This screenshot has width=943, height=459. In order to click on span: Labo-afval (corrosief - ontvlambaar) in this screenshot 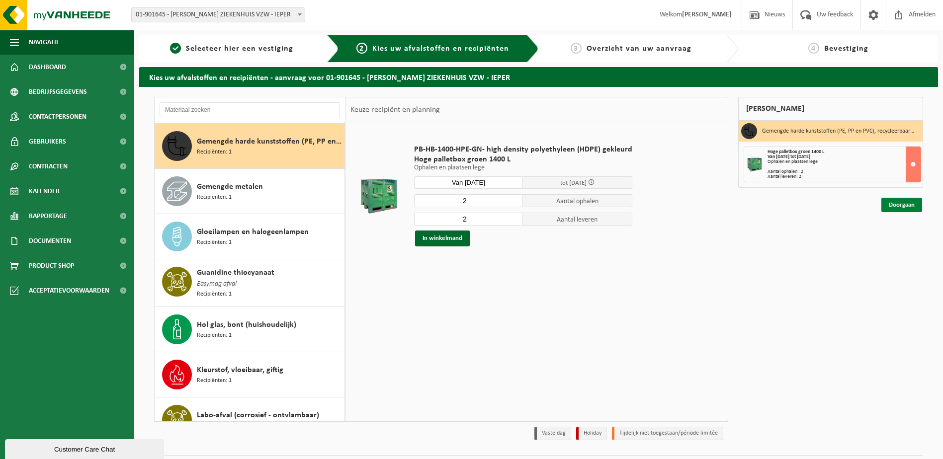, I will do `click(258, 415)`.